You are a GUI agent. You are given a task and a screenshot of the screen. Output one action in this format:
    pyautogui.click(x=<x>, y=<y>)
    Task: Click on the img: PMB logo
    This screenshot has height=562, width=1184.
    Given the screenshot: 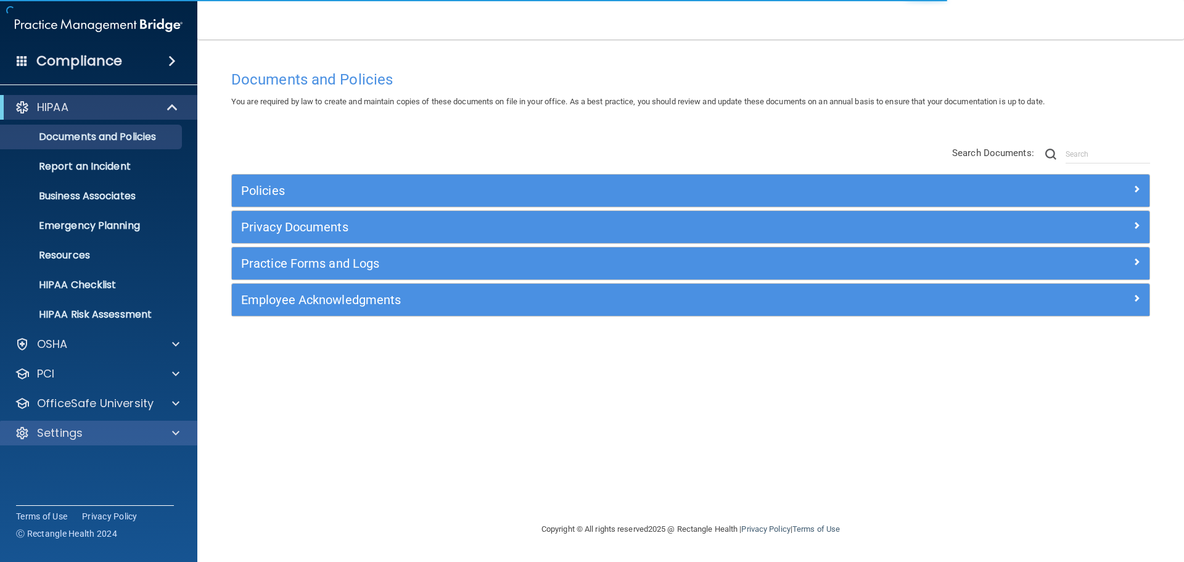 What is the action you would take?
    pyautogui.click(x=99, y=25)
    